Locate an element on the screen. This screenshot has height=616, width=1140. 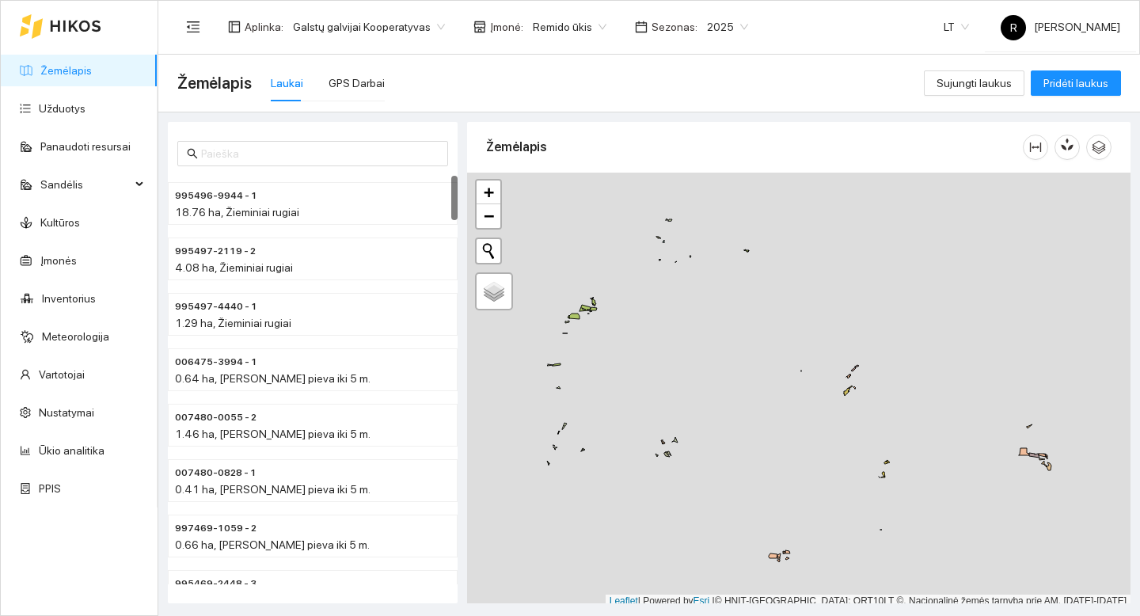
span: 007480-0055 - 2 is located at coordinates (215, 417).